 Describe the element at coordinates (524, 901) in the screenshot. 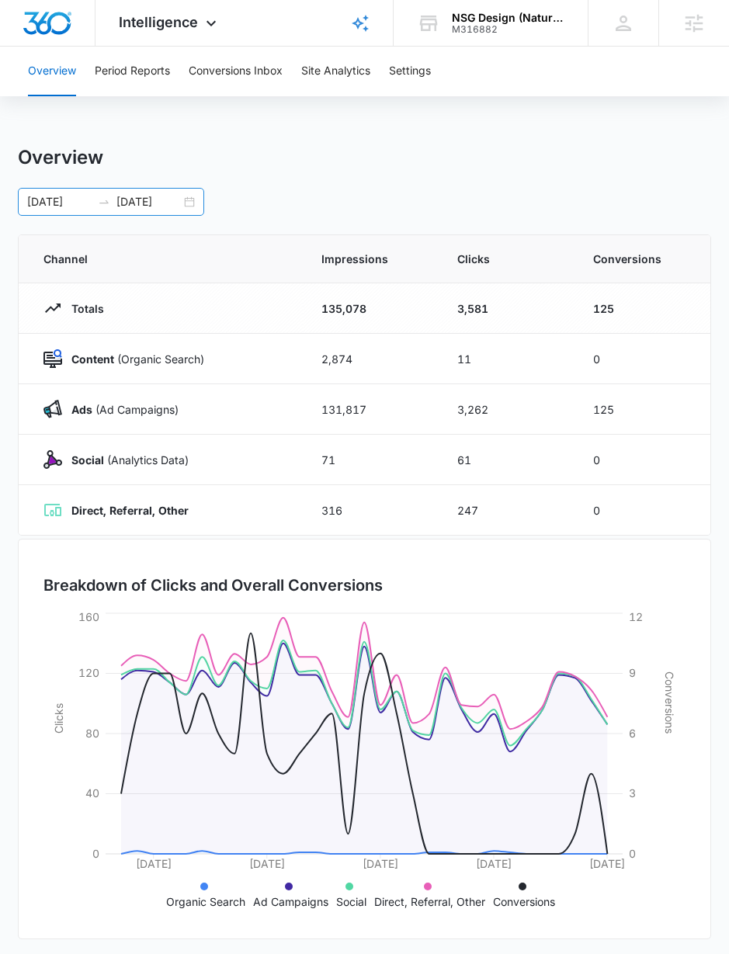

I see `p: Conversions` at that location.